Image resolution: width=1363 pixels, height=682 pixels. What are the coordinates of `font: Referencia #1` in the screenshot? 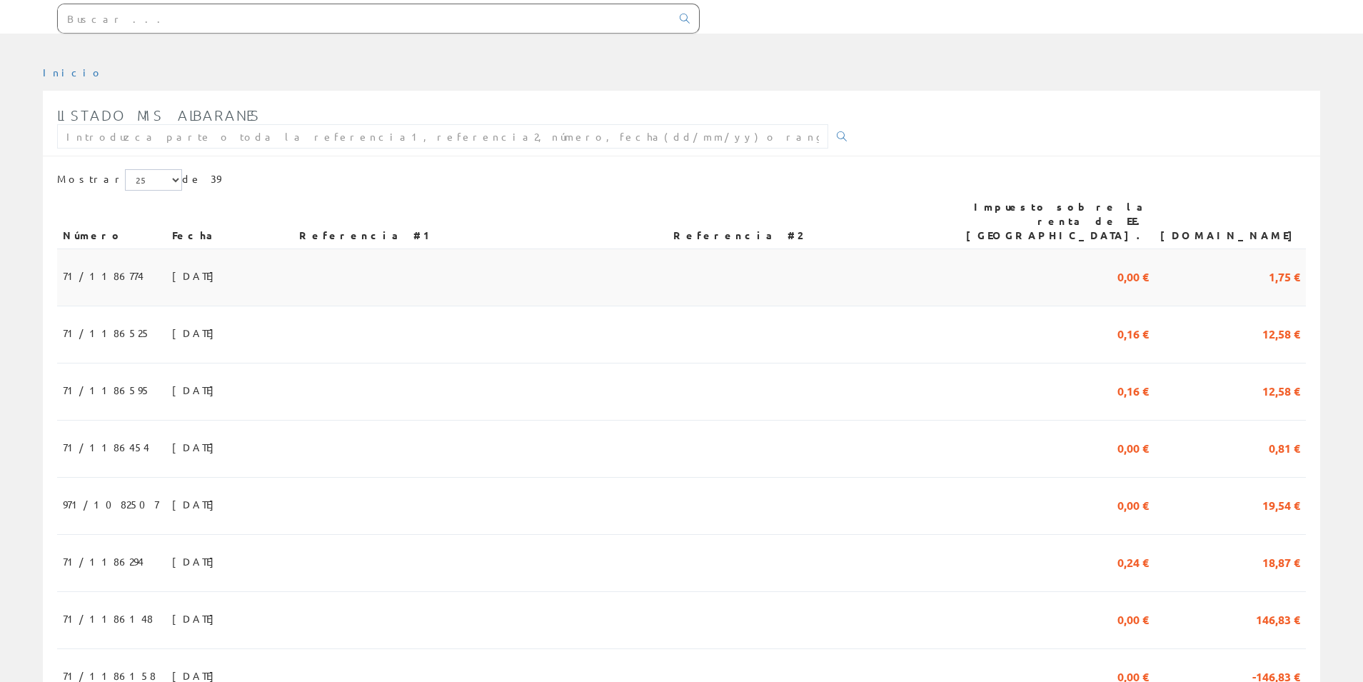 It's located at (368, 235).